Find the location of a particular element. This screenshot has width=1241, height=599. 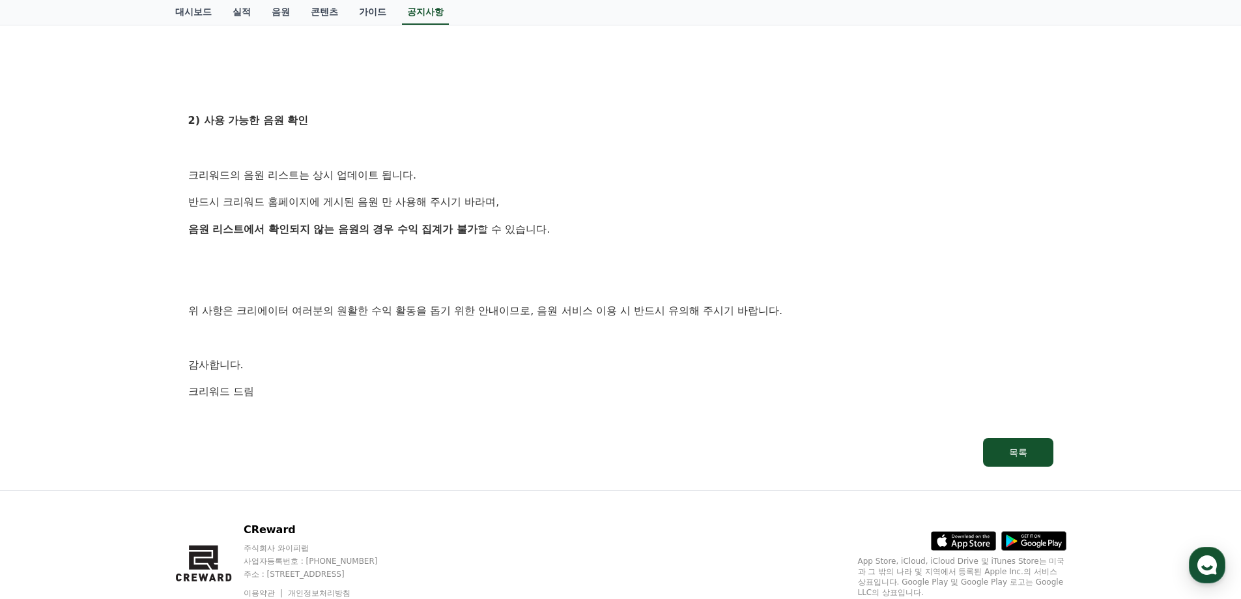

a: 목록 is located at coordinates (621, 452).